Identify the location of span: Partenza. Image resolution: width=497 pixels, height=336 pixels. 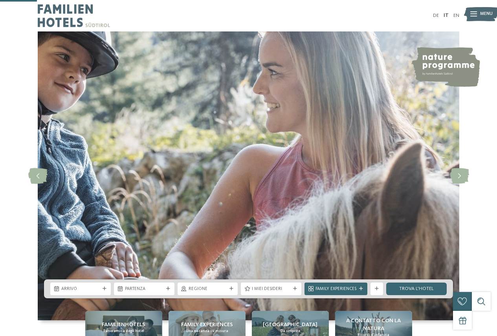
(144, 289).